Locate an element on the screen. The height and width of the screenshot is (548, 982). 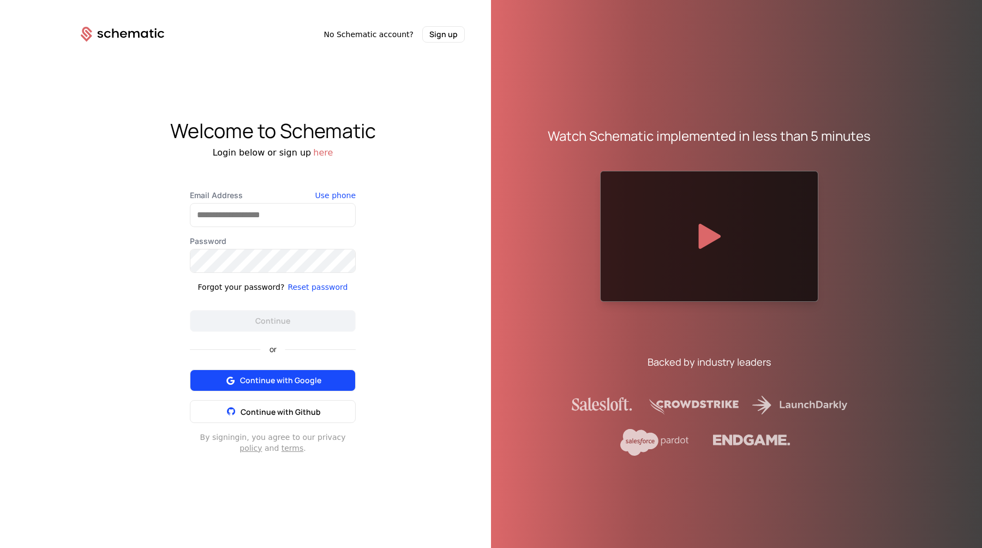
a: policy is located at coordinates (250, 448).